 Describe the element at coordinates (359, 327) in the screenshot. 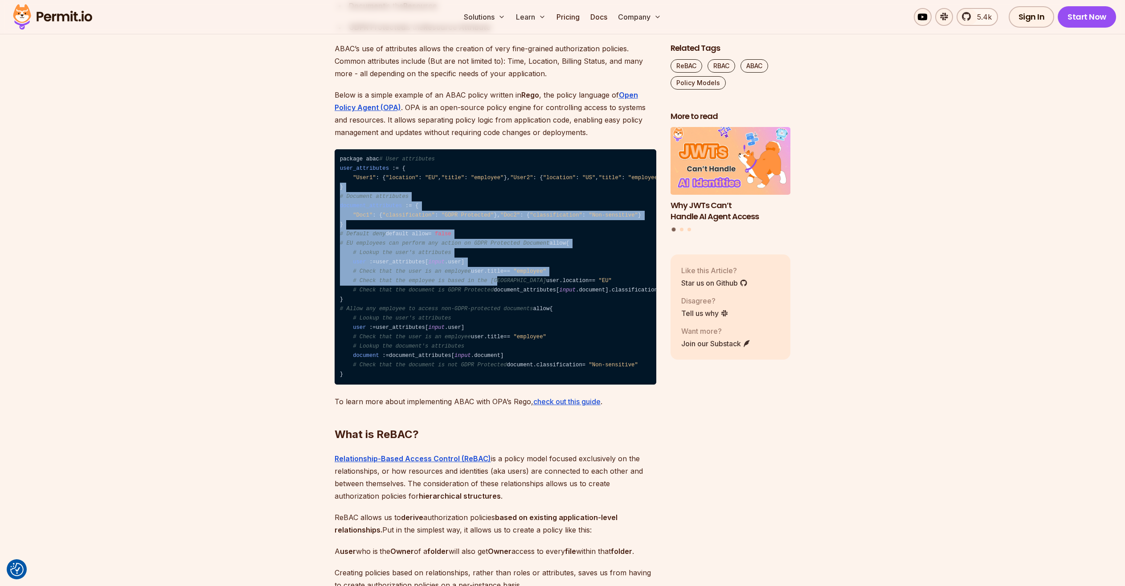

I see `span: user` at that location.